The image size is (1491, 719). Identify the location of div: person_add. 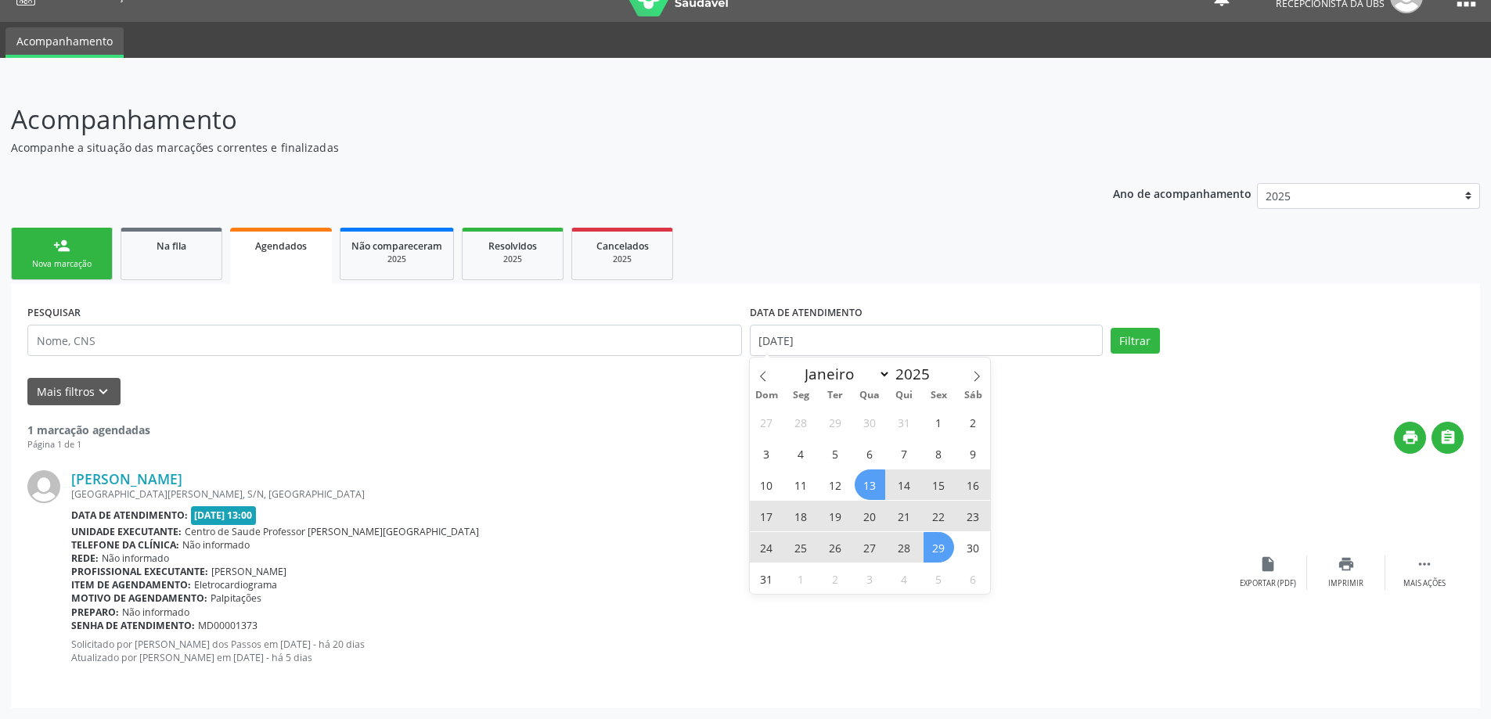
(62, 246).